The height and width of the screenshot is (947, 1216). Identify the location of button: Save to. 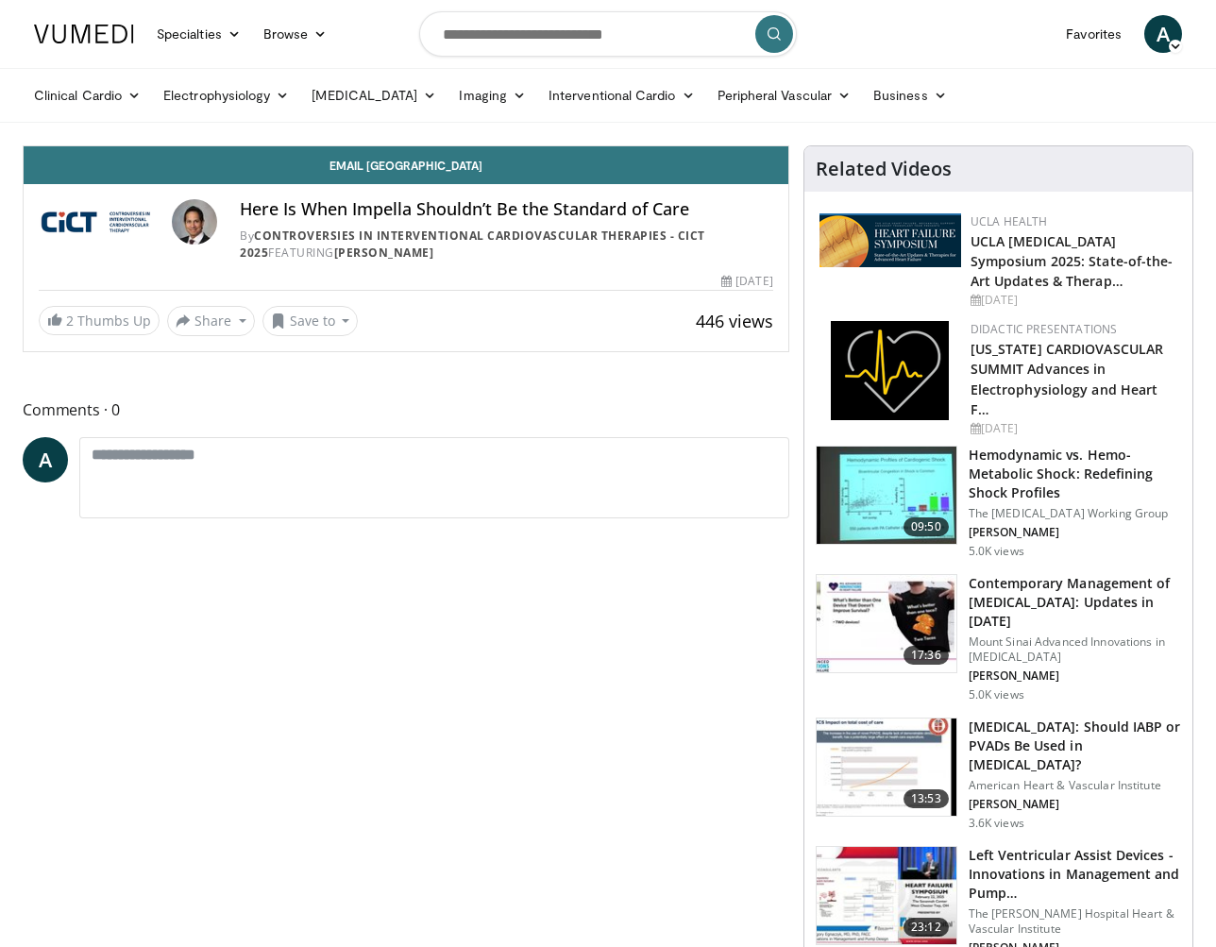
(311, 321).